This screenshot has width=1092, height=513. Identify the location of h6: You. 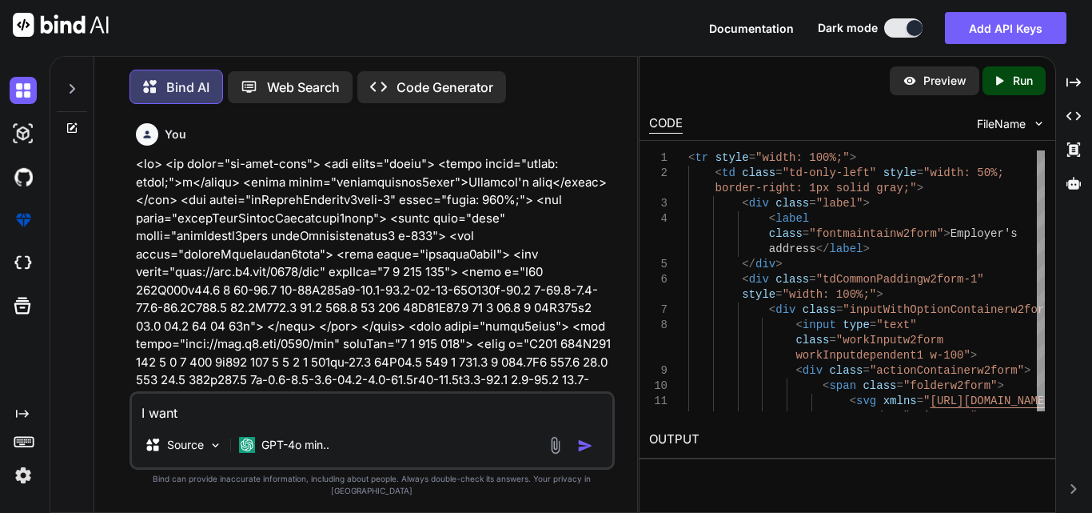
(175, 134).